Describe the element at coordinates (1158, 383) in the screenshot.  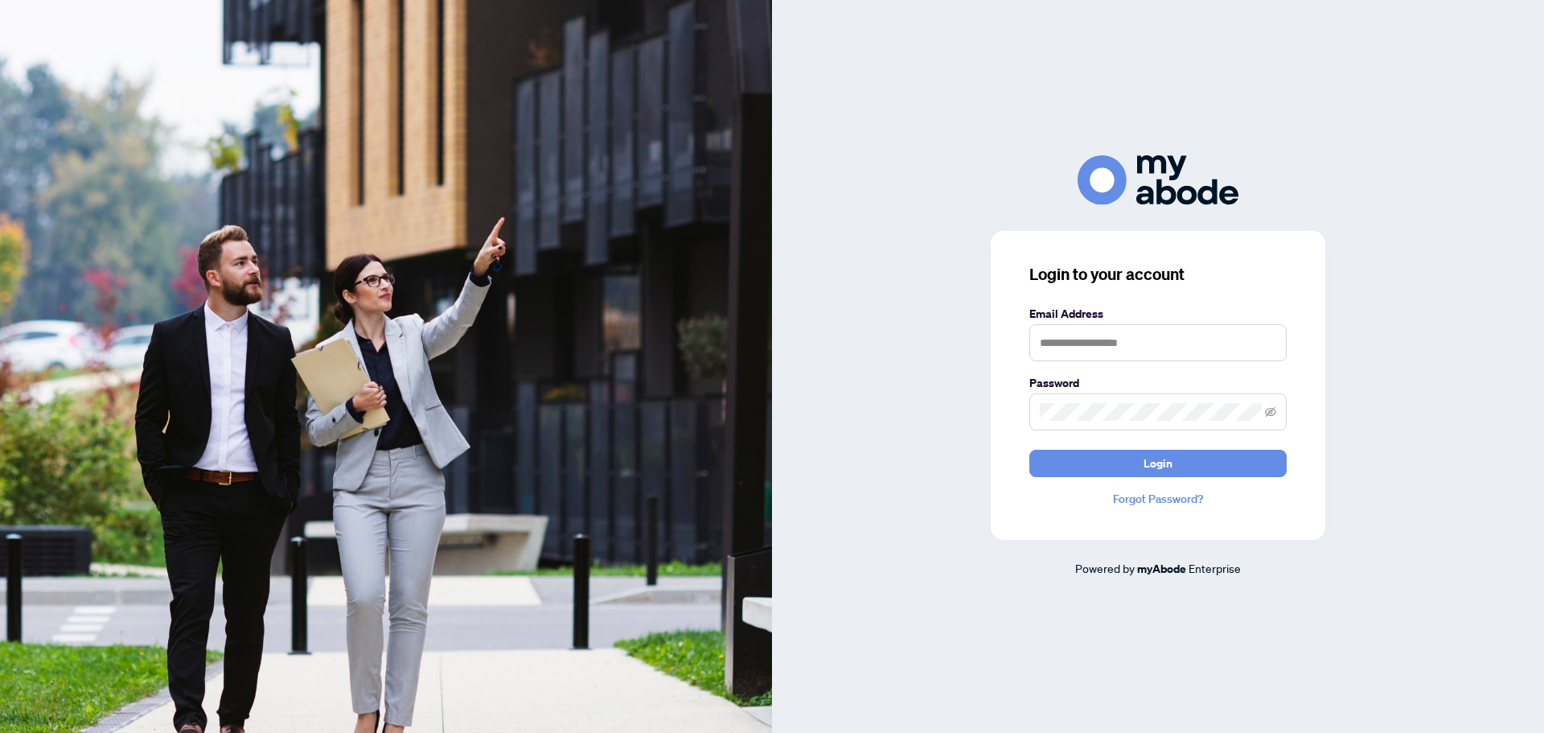
I see `label: Password` at that location.